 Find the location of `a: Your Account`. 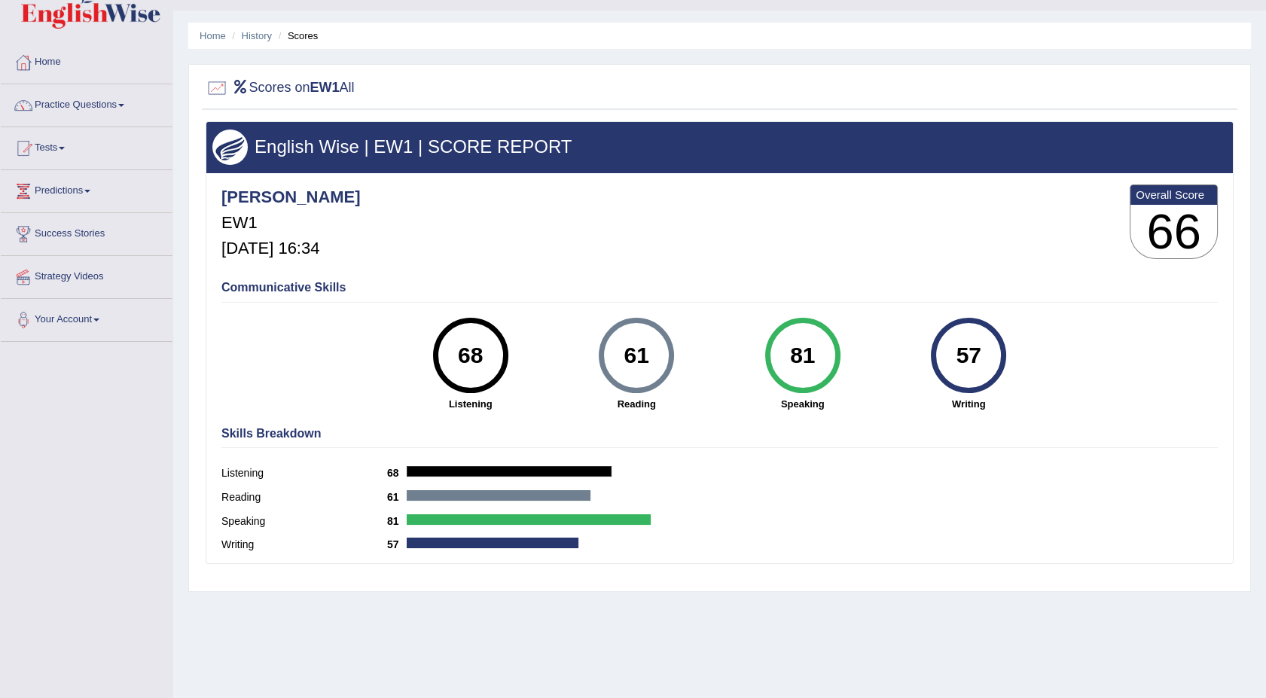

a: Your Account is located at coordinates (87, 318).